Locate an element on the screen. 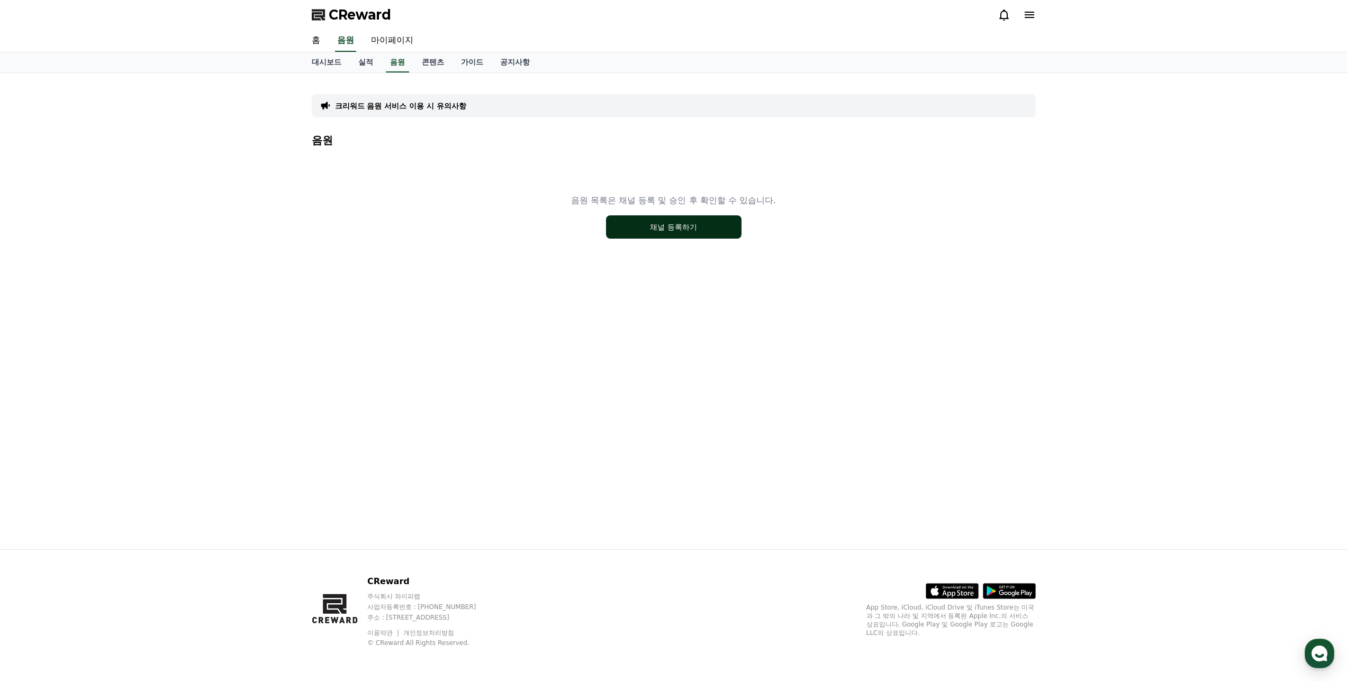 This screenshot has width=1347, height=681. p: 주식회사 와이피랩 is located at coordinates (432, 597).